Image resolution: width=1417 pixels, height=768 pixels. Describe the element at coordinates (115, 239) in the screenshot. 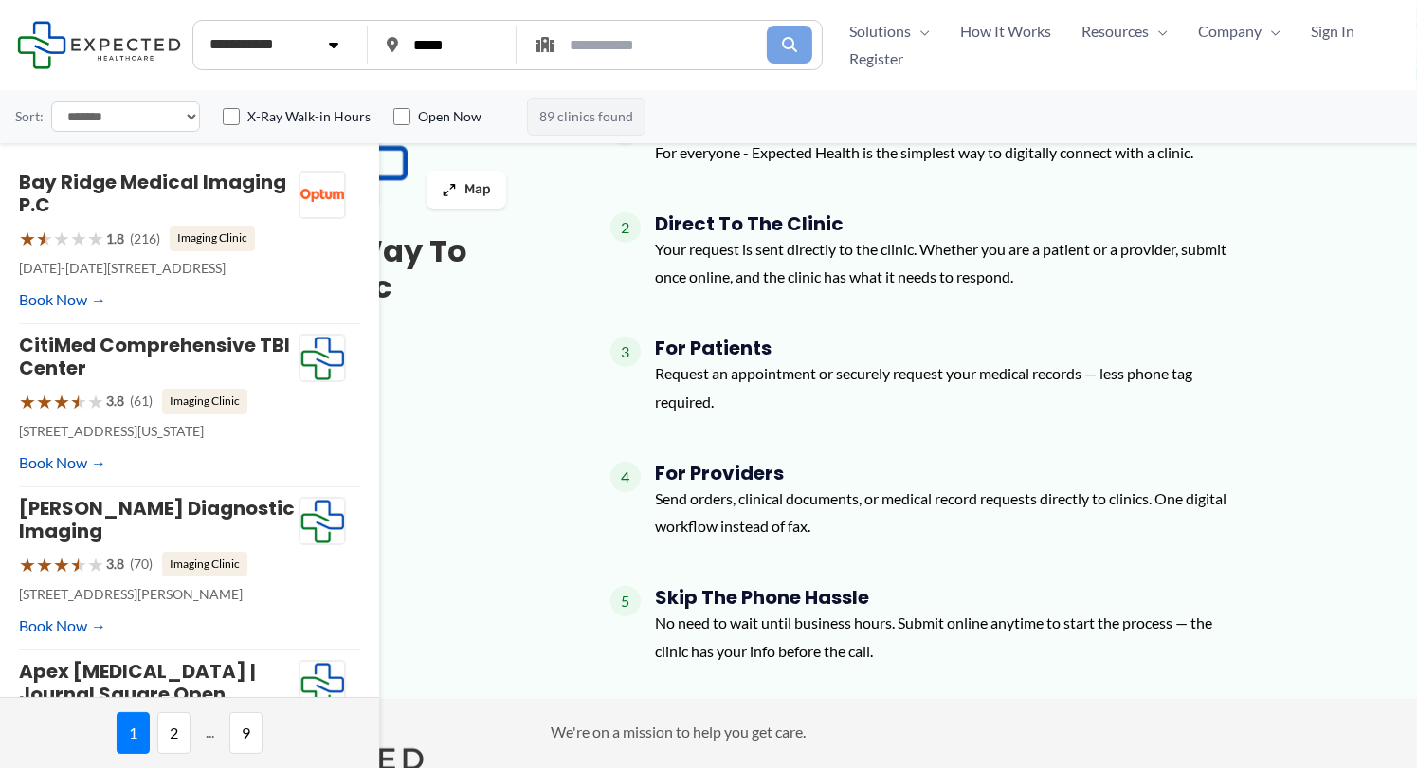

I see `span: 1.8` at that location.